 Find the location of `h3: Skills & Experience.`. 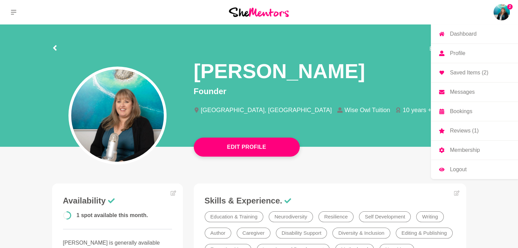

h3: Skills & Experience. is located at coordinates (330, 201).